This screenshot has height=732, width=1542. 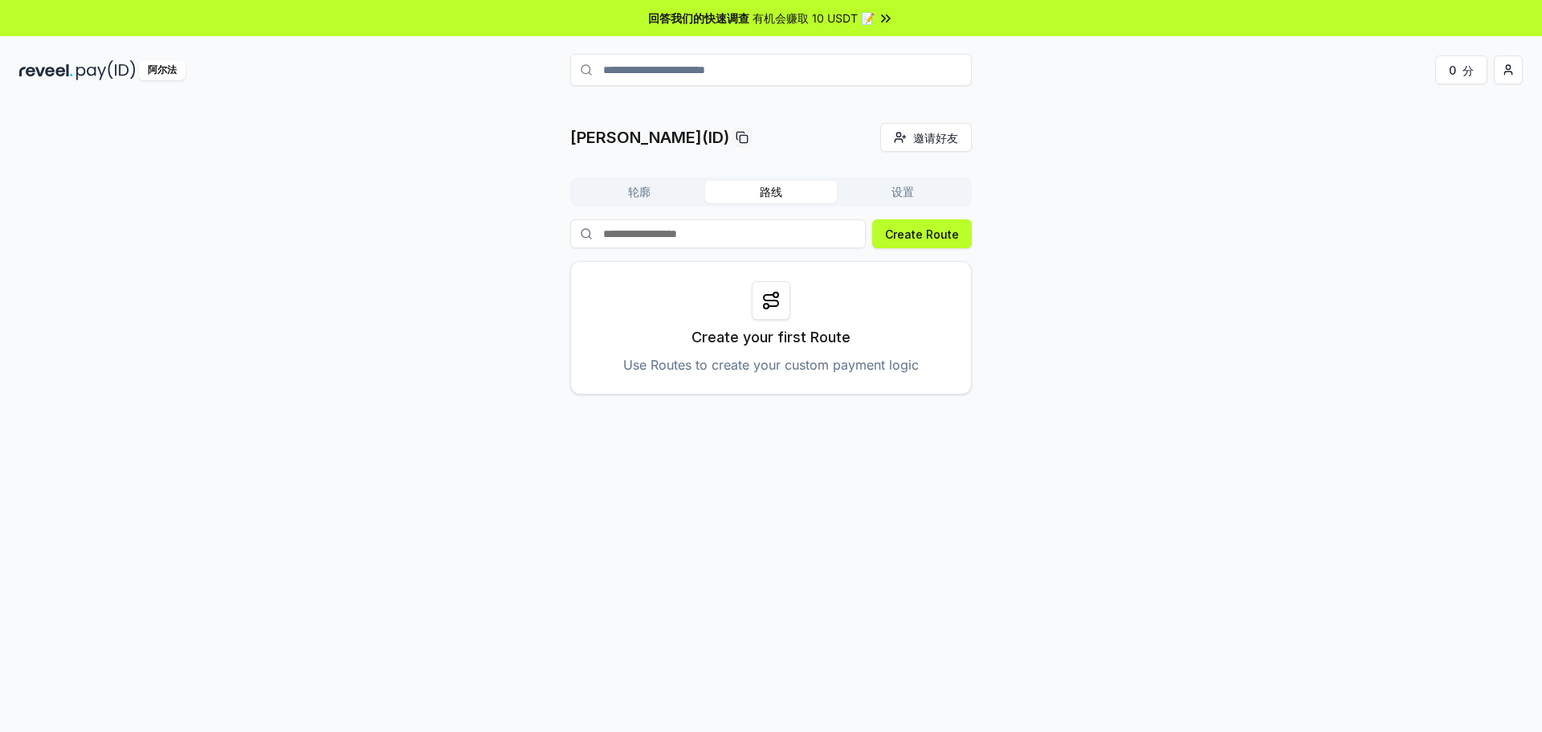 I want to click on button: 0分, so click(x=1461, y=70).